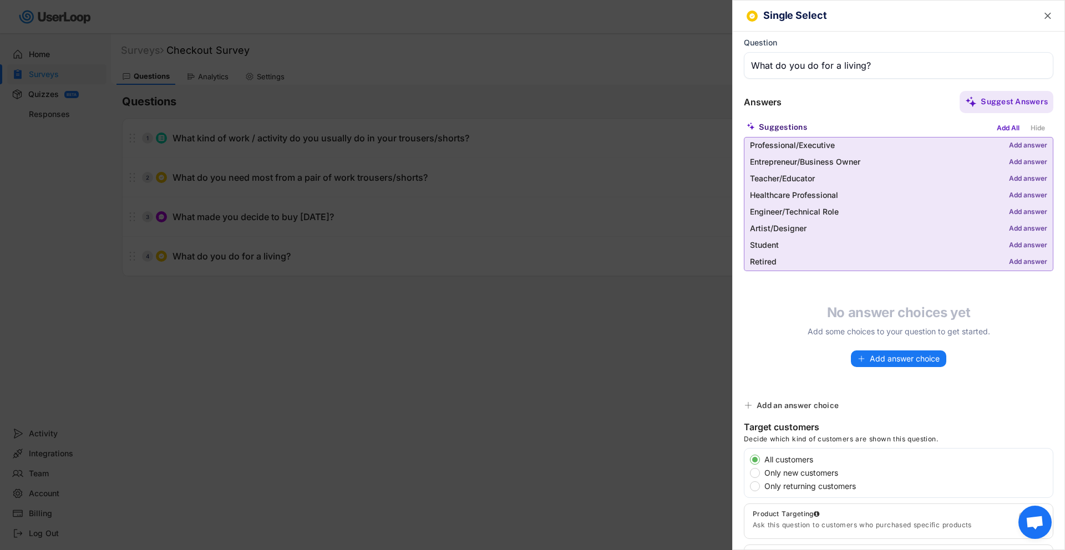 The height and width of the screenshot is (550, 1065). What do you see at coordinates (781, 428) in the screenshot?
I see `div: Target customers` at bounding box center [781, 428].